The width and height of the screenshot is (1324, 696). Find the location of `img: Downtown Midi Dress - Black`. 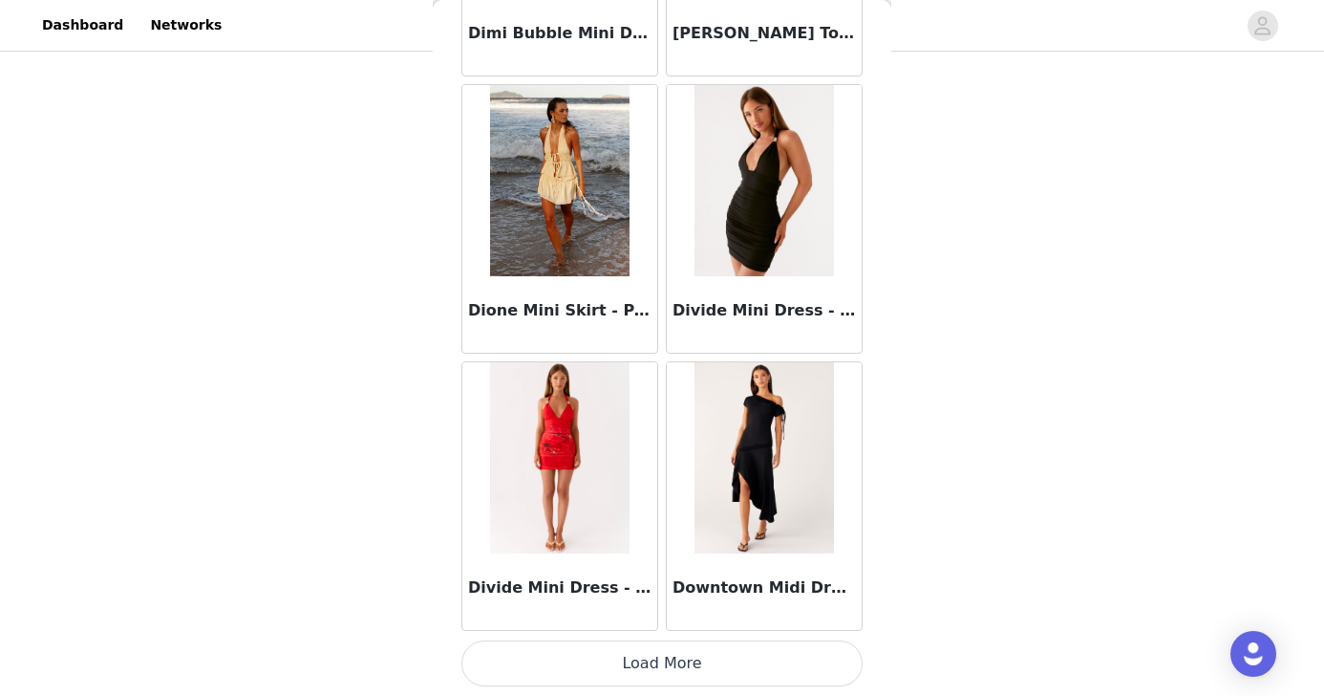

img: Downtown Midi Dress - Black is located at coordinates (763, 458).